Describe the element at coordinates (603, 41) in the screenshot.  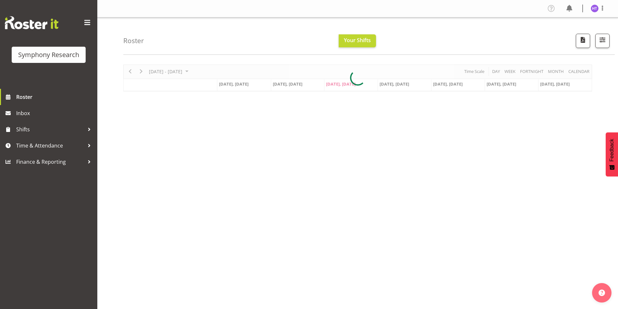
I see `button: Filter Shifts` at that location.